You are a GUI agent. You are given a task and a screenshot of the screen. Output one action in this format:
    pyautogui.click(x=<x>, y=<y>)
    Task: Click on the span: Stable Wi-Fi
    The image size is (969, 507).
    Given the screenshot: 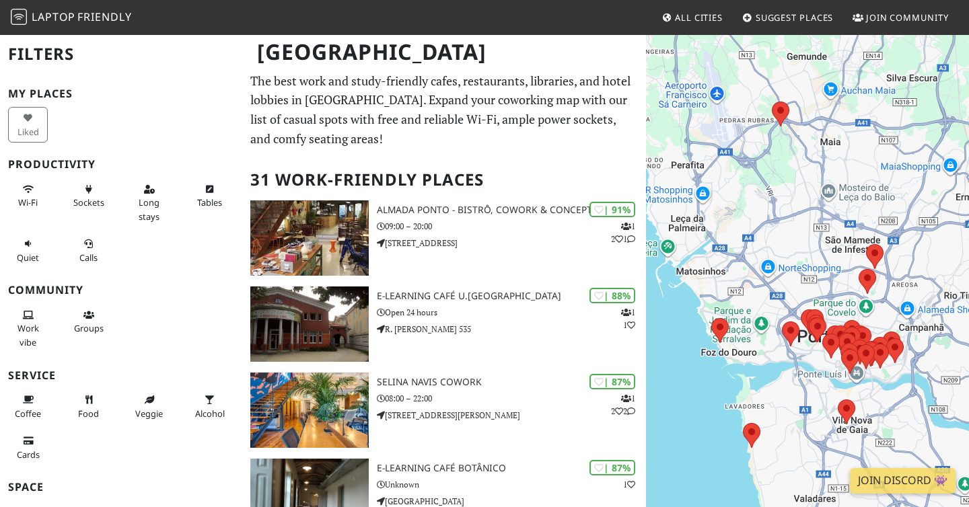 What is the action you would take?
    pyautogui.click(x=28, y=202)
    